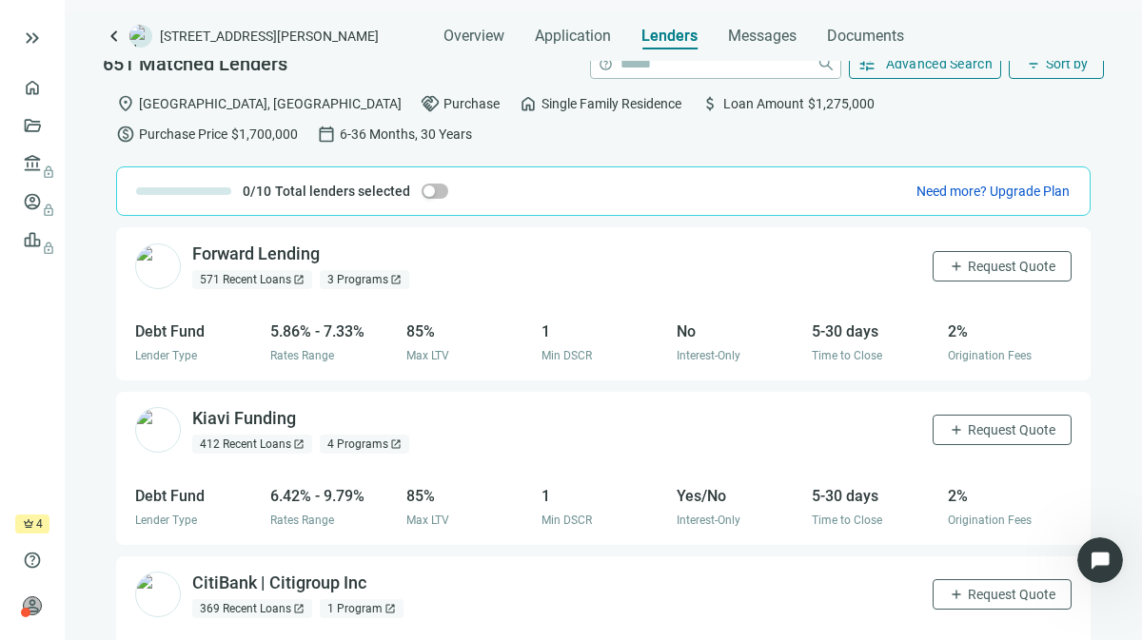 This screenshot has height=640, width=1142. Describe the element at coordinates (144, 61) in the screenshot. I see `div: Is that what you were looking for?` at that location.